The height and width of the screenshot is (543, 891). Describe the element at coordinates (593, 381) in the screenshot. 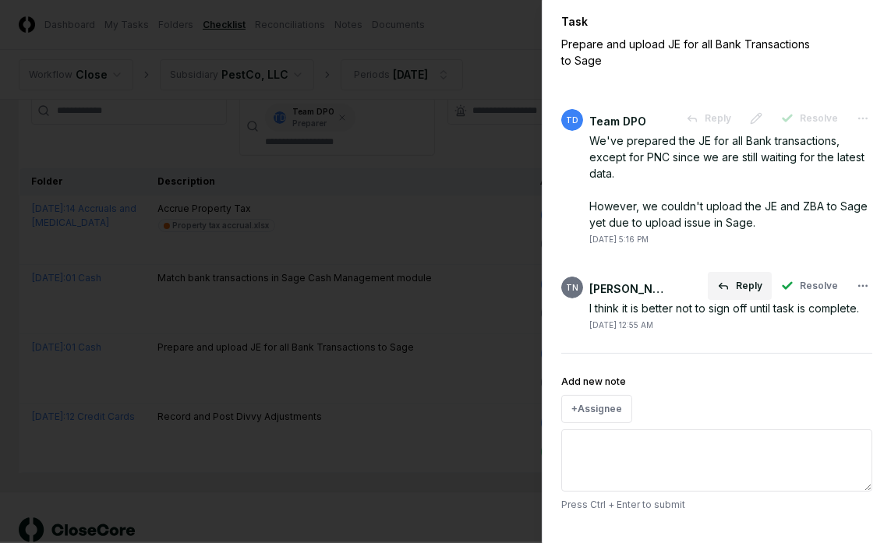

I see `label: Add new note` at that location.